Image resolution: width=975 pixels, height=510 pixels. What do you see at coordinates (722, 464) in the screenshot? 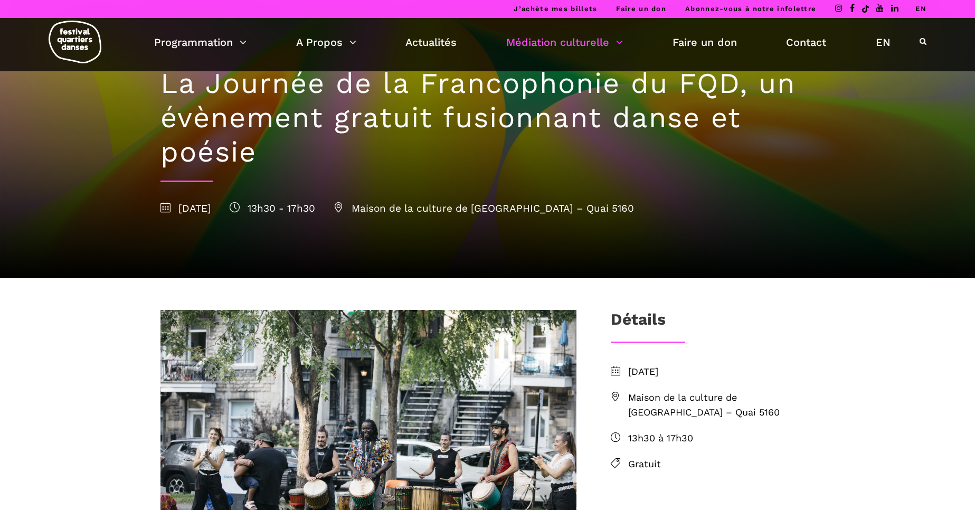
I see `span: Gratuit` at bounding box center [722, 464].